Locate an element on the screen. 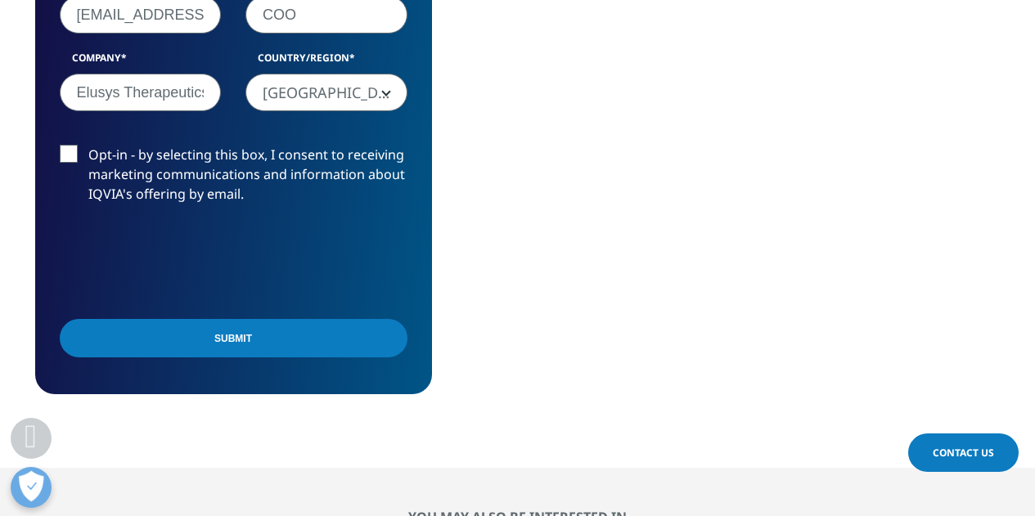 This screenshot has width=1035, height=516. label: Opt-in - by selecting this box, I consent to receiving marketing communications and information a... is located at coordinates (233, 178).